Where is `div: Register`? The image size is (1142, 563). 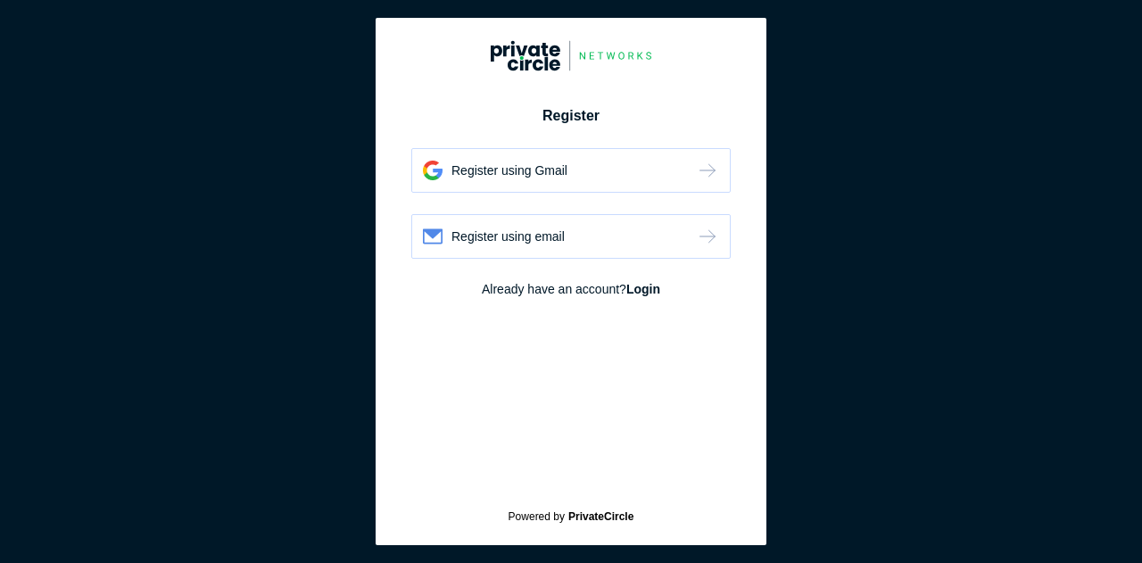
div: Register is located at coordinates (571, 116).